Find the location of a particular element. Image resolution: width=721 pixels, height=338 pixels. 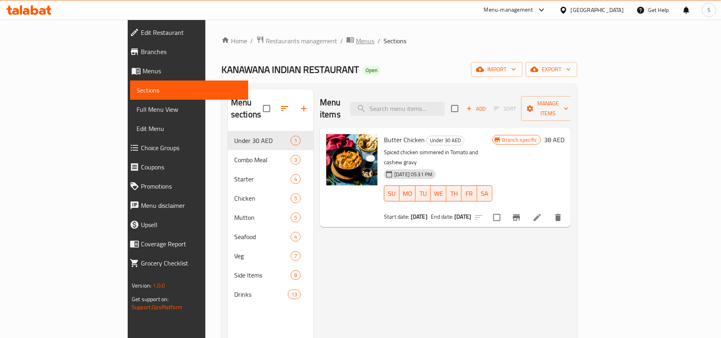

span: SA is located at coordinates (485, 193).